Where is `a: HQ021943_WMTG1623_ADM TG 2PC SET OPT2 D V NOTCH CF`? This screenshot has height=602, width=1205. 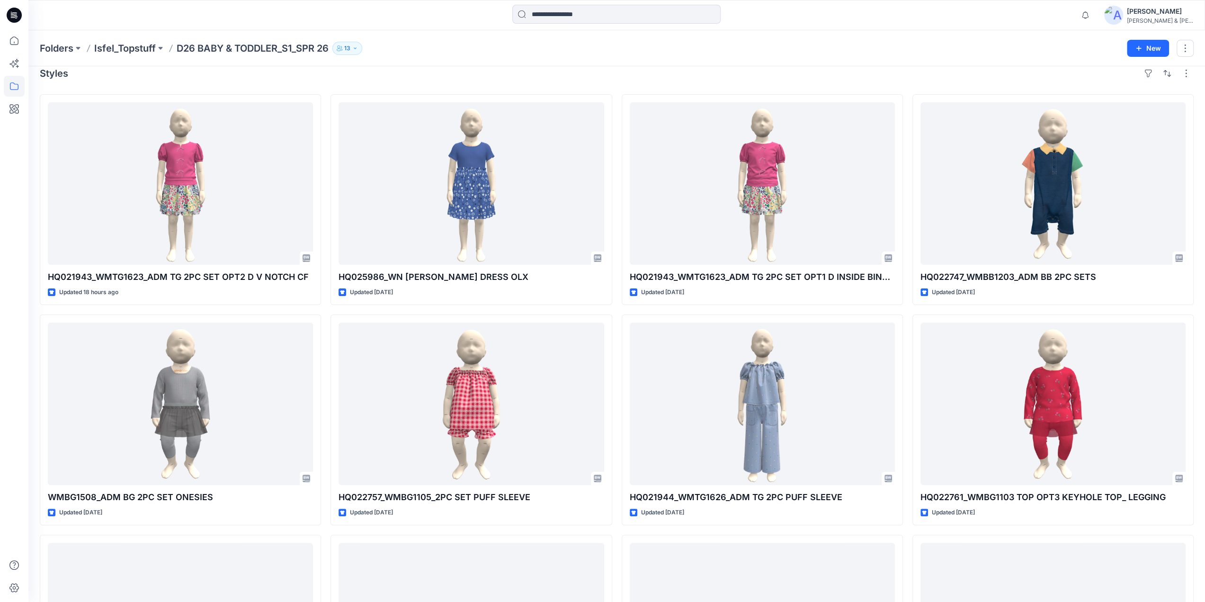 a: HQ021943_WMTG1623_ADM TG 2PC SET OPT2 D V NOTCH CF is located at coordinates (180, 183).